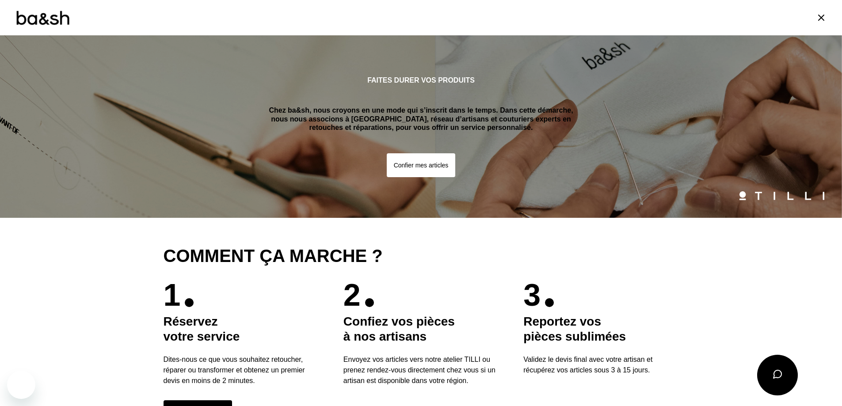 The height and width of the screenshot is (406, 842). Describe the element at coordinates (399, 321) in the screenshot. I see `span: Confiez vos pièces` at that location.